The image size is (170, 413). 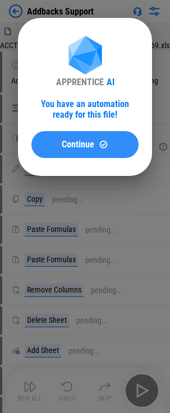 I want to click on img: Apprentice AI, so click(x=85, y=56).